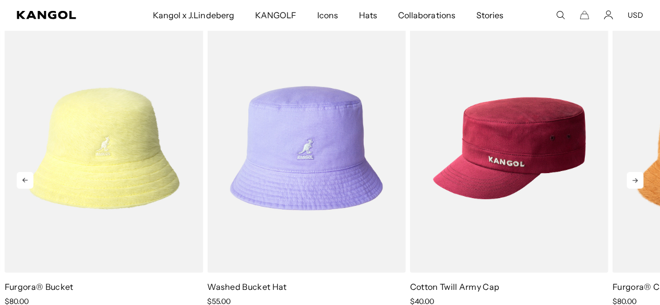 This screenshot has width=660, height=305. I want to click on a: Account, so click(608, 15).